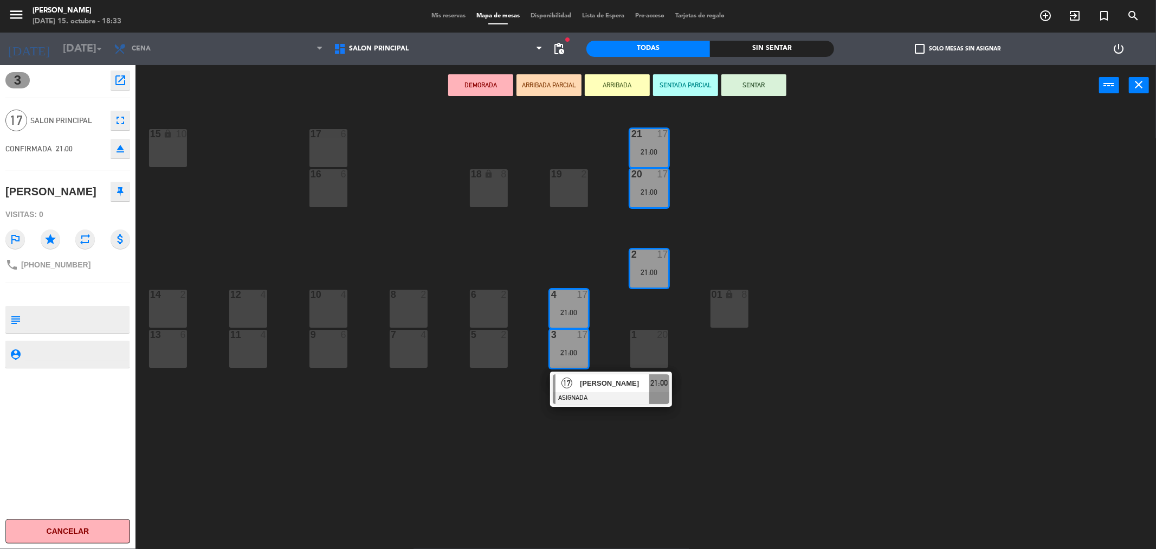  I want to click on div: 21, so click(632, 134).